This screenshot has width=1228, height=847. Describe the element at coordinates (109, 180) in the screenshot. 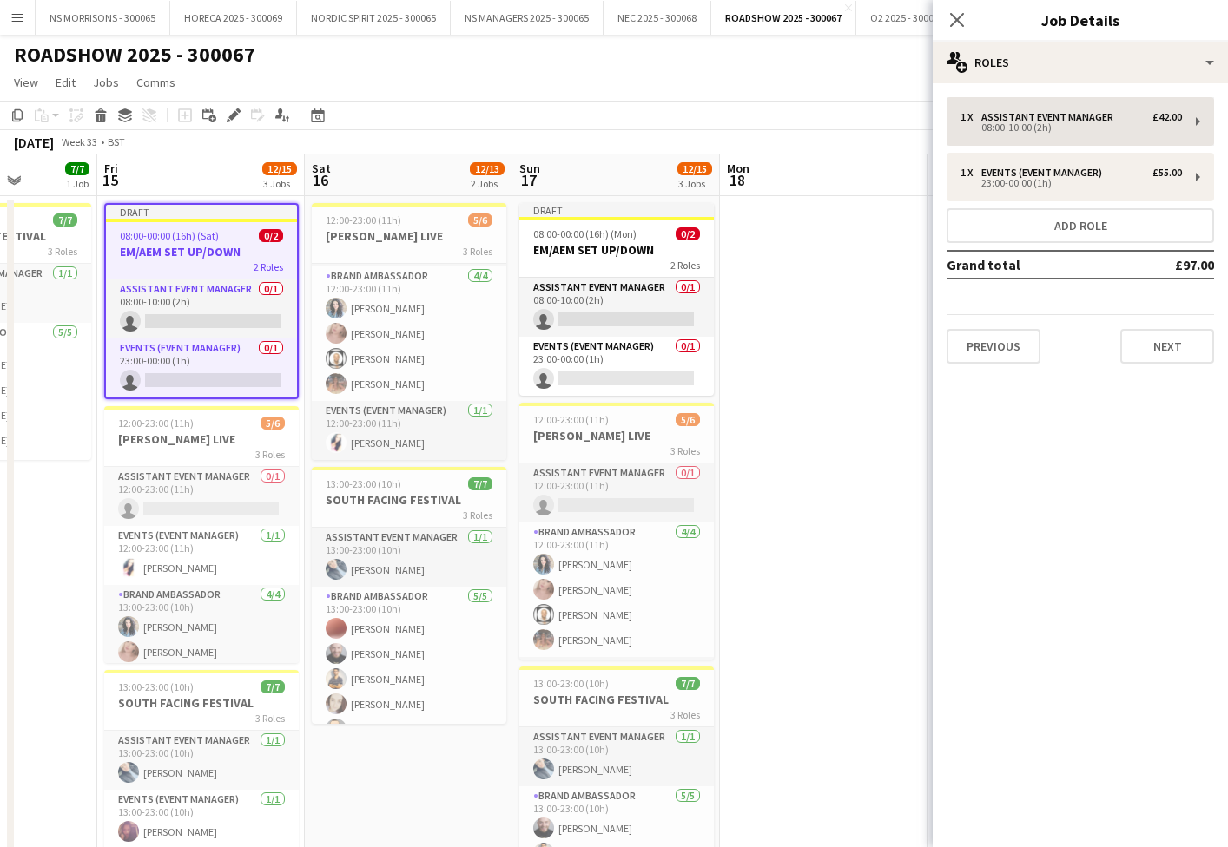

I see `span: 15` at that location.